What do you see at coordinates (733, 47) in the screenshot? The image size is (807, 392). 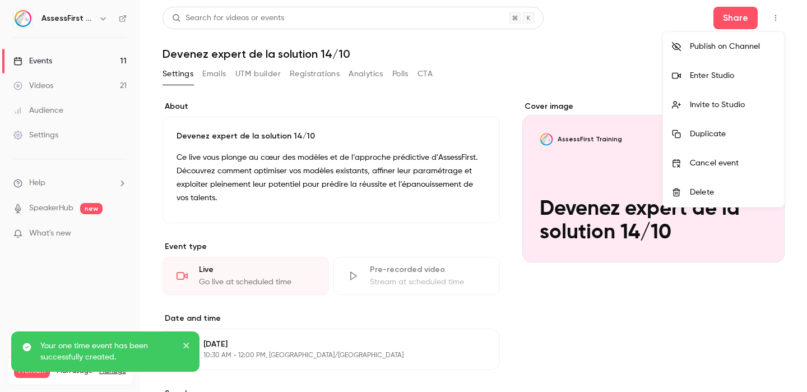 I see `div: Publish on Channel` at bounding box center [733, 47].